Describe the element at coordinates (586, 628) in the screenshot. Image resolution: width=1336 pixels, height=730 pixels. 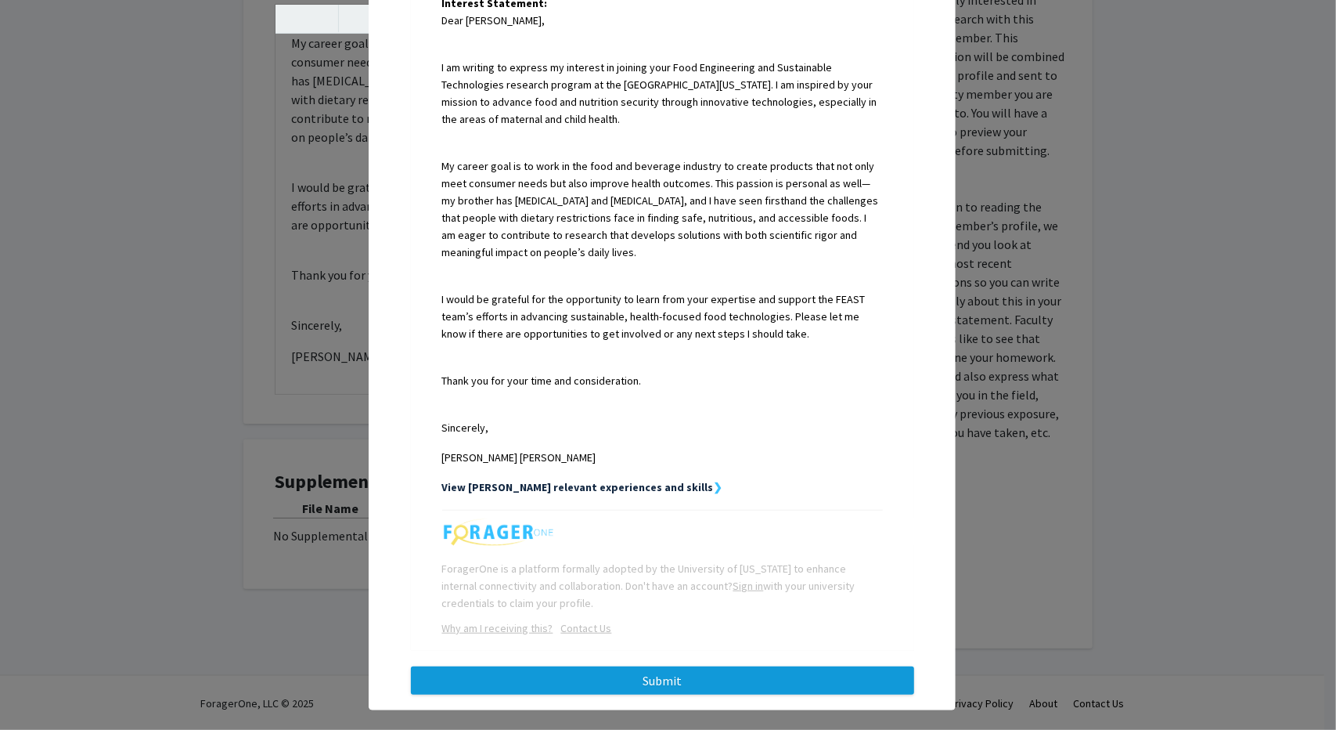
I see `u: Contact Us` at that location.